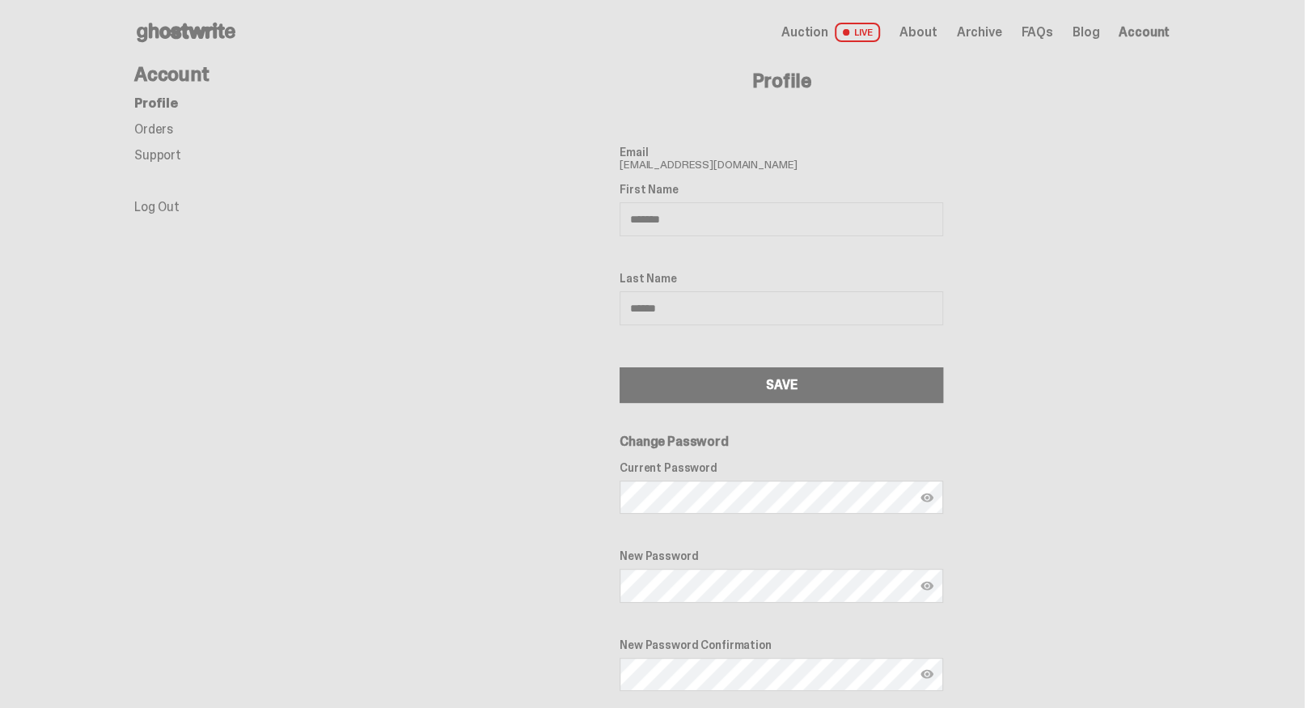 The height and width of the screenshot is (708, 1316). I want to click on div: SAVE, so click(782, 385).